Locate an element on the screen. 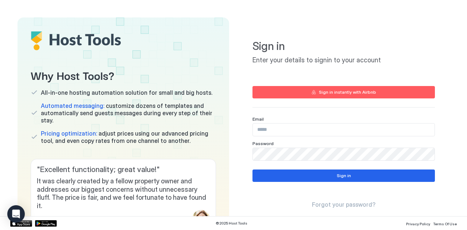 Image resolution: width=467 pixels, height=230 pixels. button: Sign in is located at coordinates (344, 176).